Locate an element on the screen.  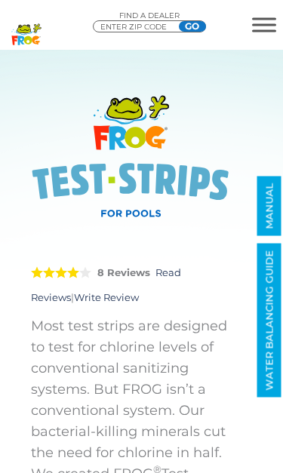
a: WATER BALANCING GUIDE is located at coordinates (269, 320).